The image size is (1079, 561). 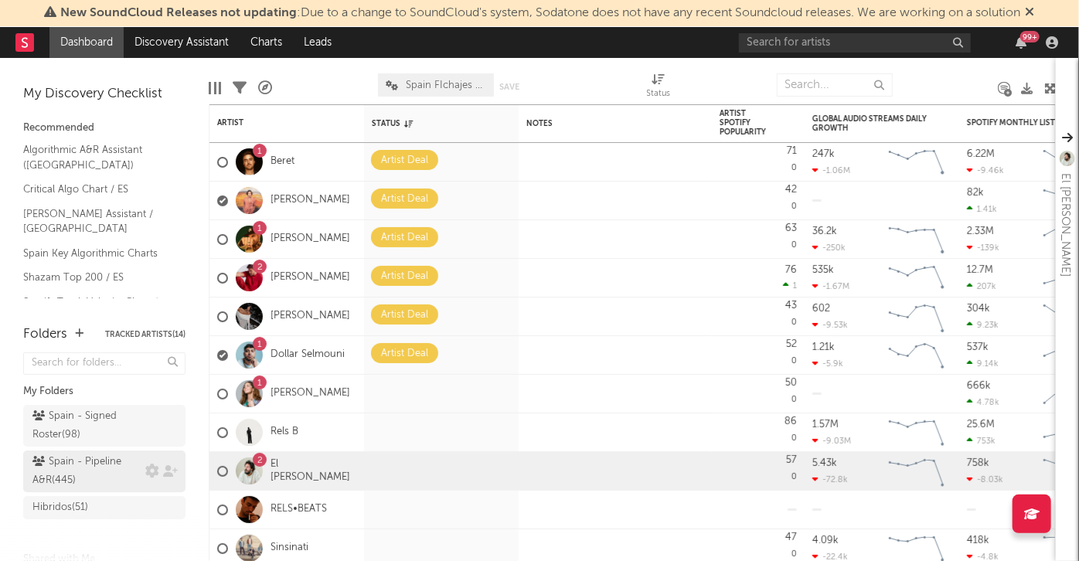 I want to click on a: Spain - Signed Roster(98), so click(x=104, y=426).